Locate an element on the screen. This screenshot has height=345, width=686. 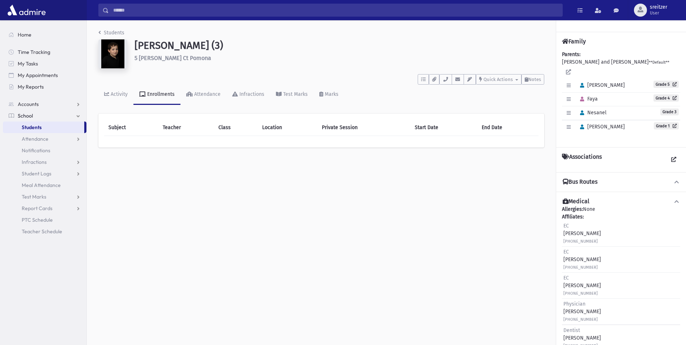
a: Home is located at coordinates (44, 35).